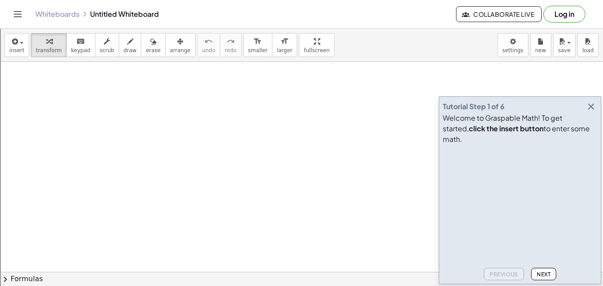  What do you see at coordinates (544, 274) in the screenshot?
I see `button: Next` at bounding box center [544, 274].